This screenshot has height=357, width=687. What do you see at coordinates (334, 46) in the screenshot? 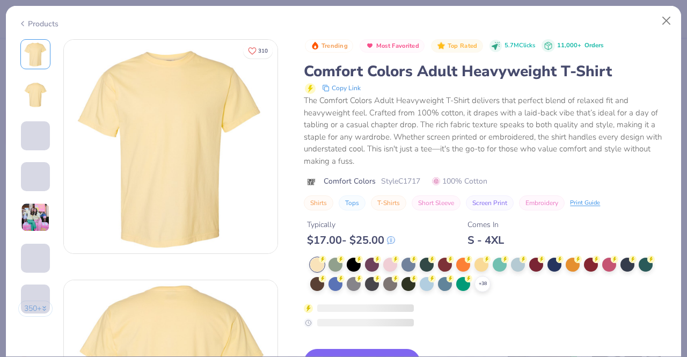
I see `span: Trending` at bounding box center [334, 46].